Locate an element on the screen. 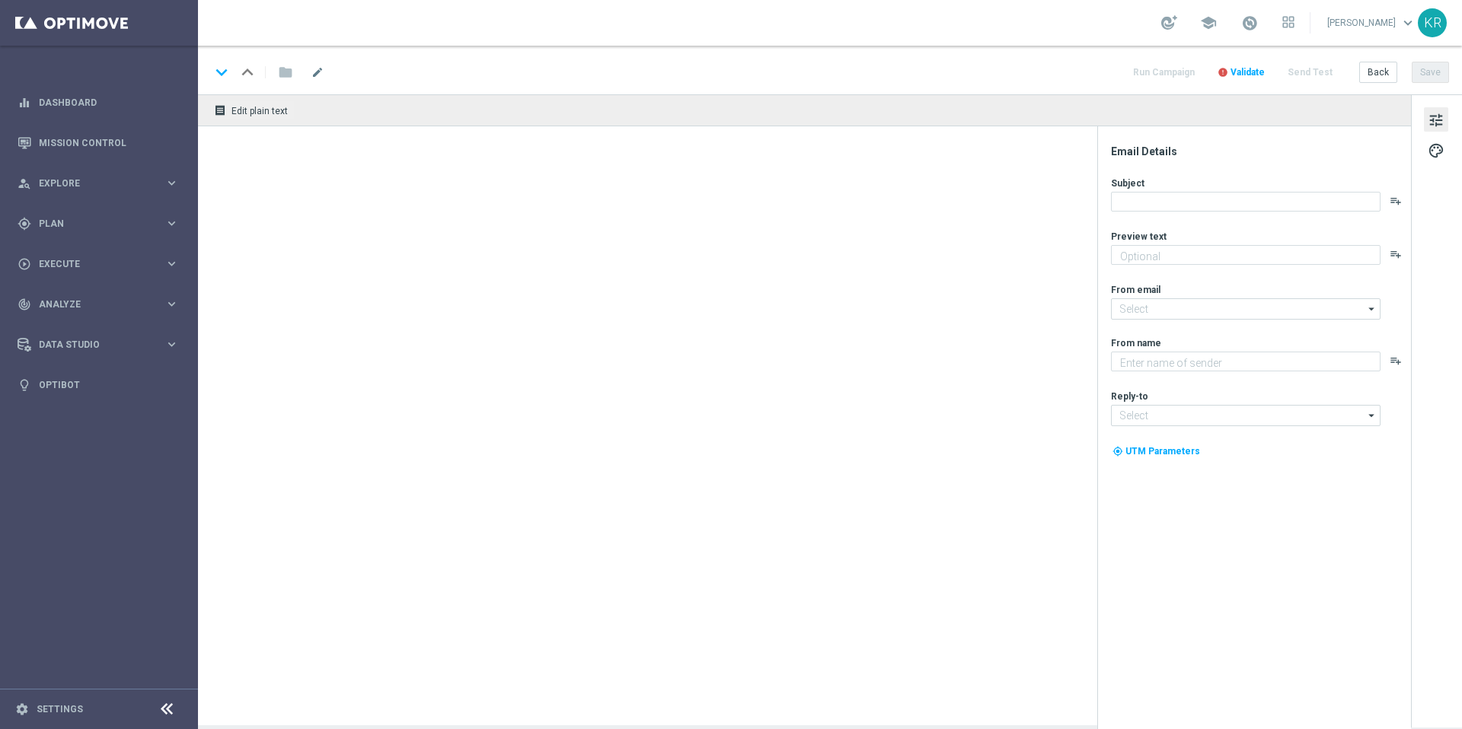 Image resolution: width=1462 pixels, height=729 pixels. button: error Validate is located at coordinates (1241, 72).